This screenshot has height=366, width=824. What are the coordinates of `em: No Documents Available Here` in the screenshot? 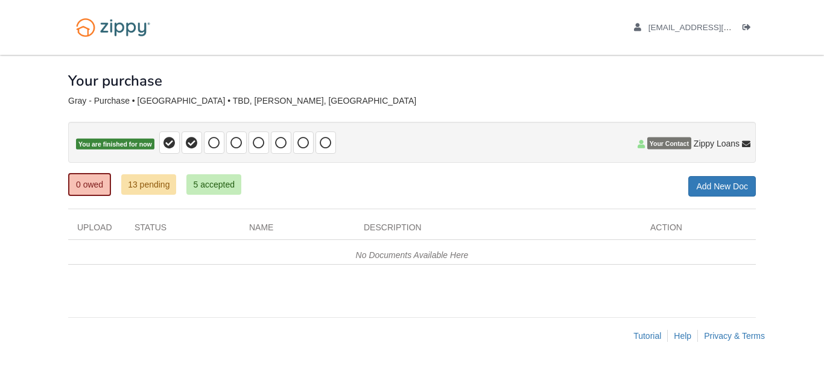 It's located at (412, 255).